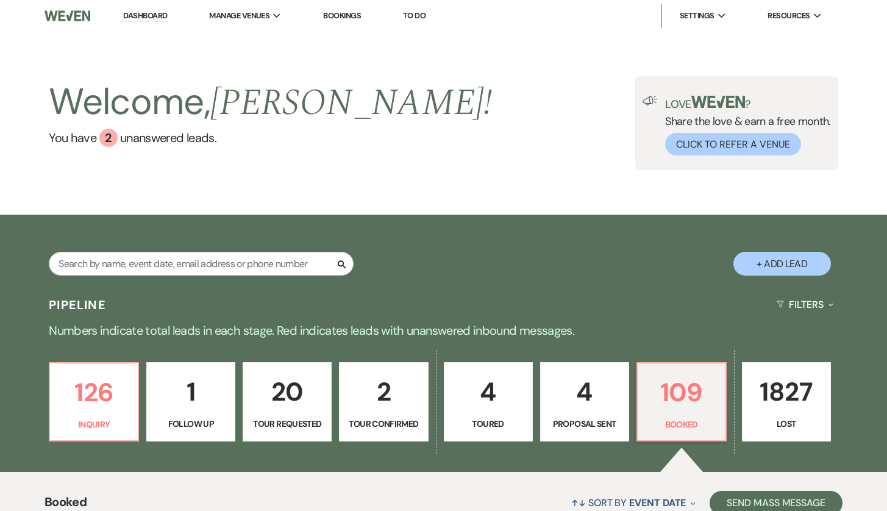 This screenshot has height=511, width=887. What do you see at coordinates (191, 402) in the screenshot?
I see `a: 1Follow Up` at bounding box center [191, 402].